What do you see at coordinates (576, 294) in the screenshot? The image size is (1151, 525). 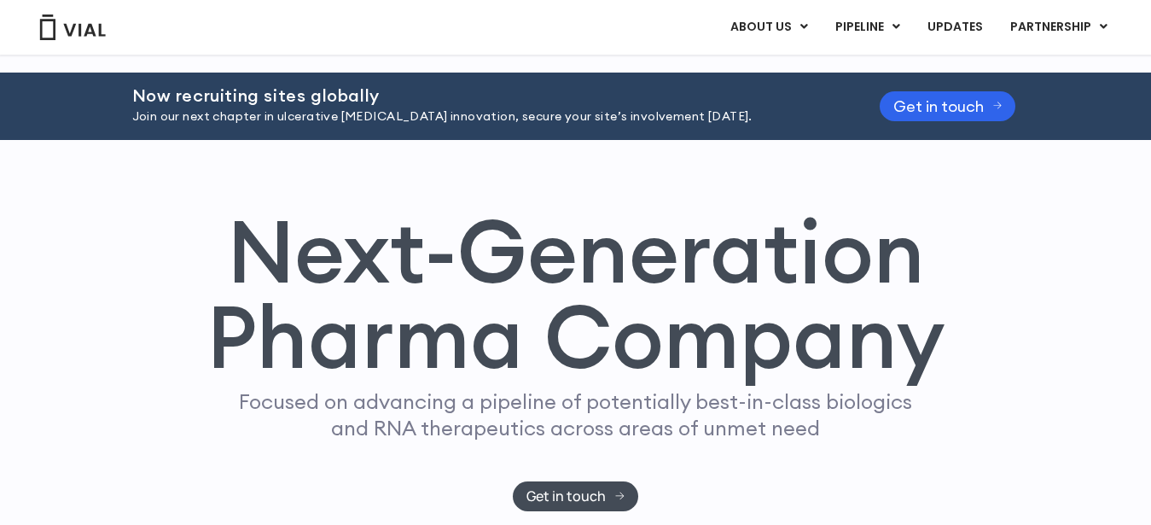 I see `h1: Next-Generation Pharma Company` at bounding box center [576, 294].